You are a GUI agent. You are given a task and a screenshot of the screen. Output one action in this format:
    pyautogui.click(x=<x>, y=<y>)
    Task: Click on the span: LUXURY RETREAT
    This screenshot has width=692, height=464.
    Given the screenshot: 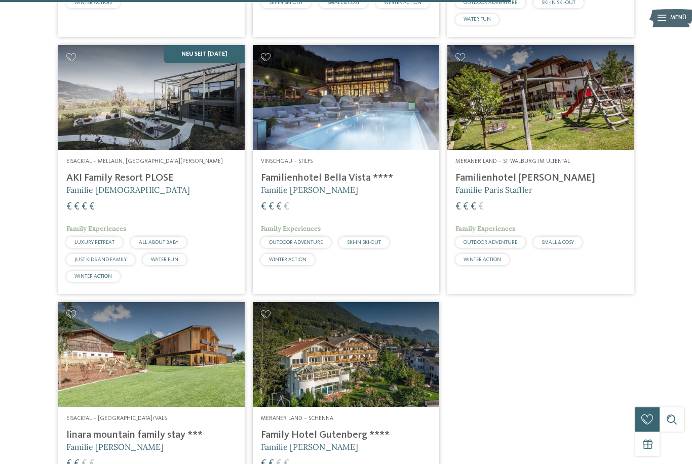 What is the action you would take?
    pyautogui.click(x=94, y=243)
    